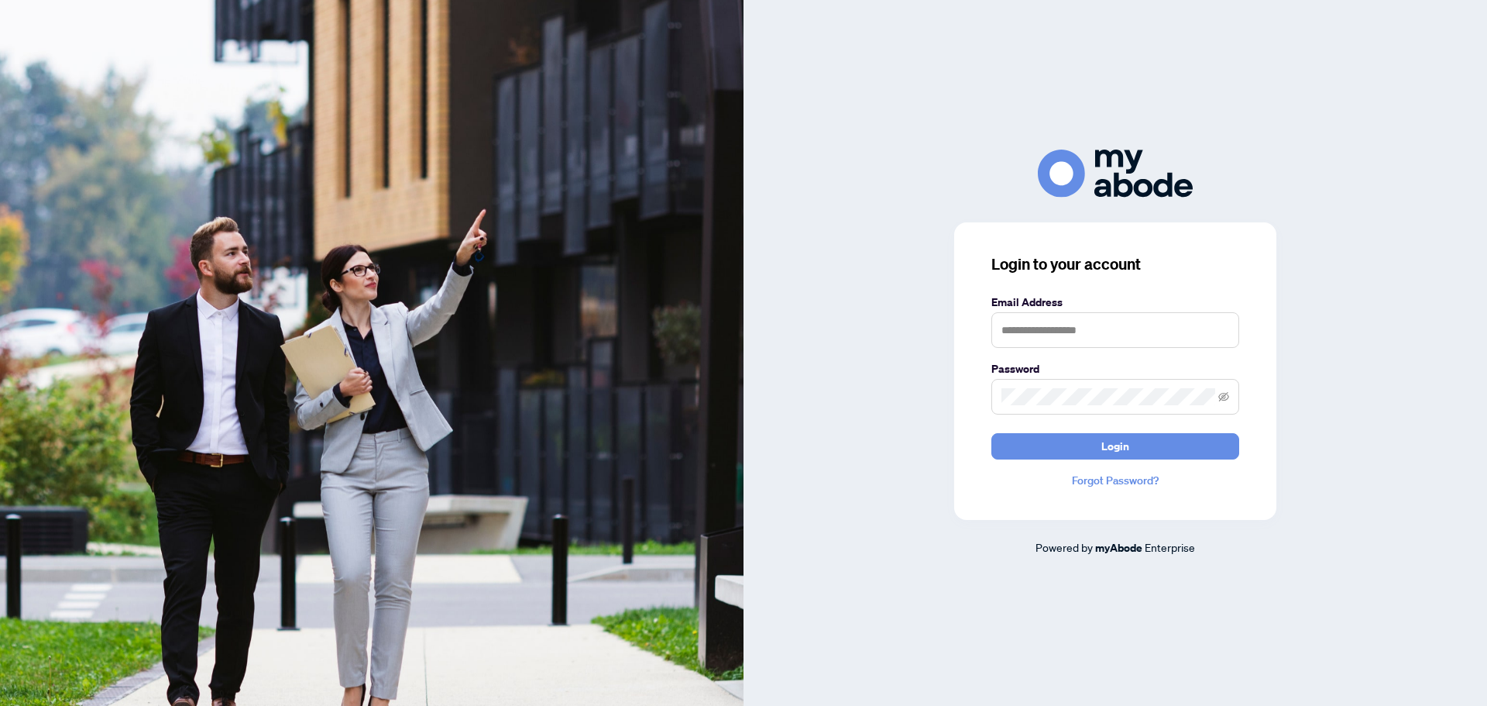  Describe the element at coordinates (1170, 547) in the screenshot. I see `span: Enterprise` at that location.